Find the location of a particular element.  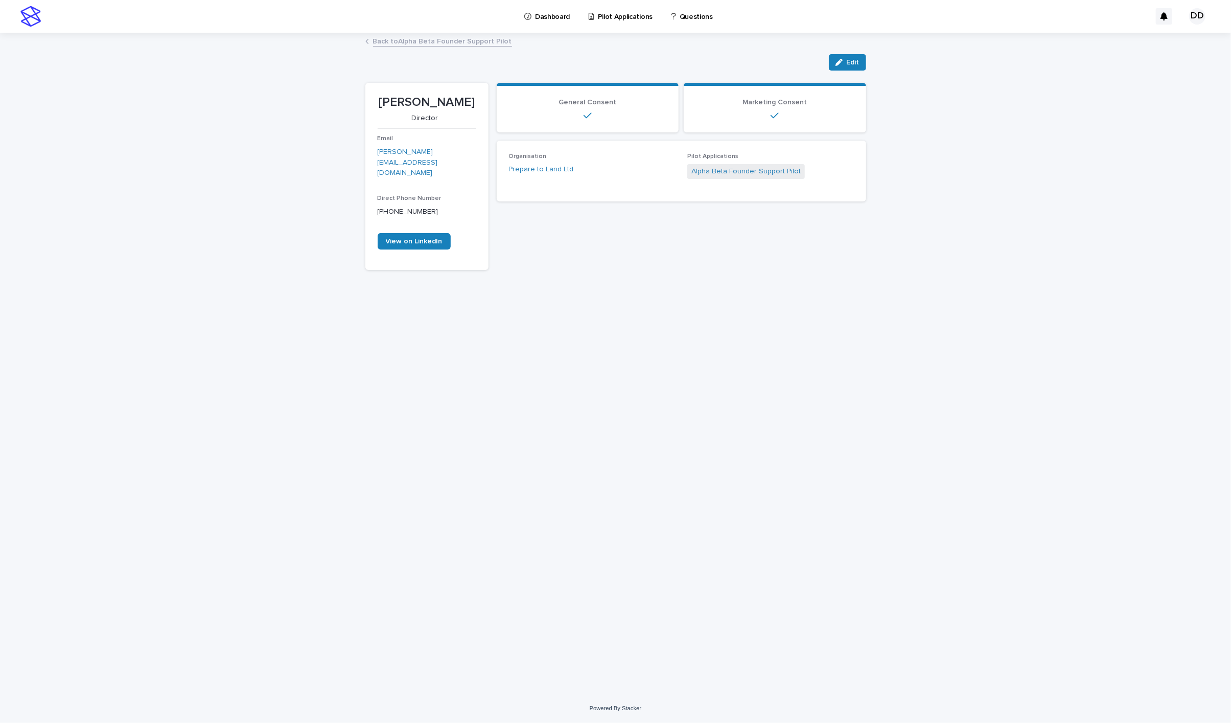

p: Director is located at coordinates (425, 118).